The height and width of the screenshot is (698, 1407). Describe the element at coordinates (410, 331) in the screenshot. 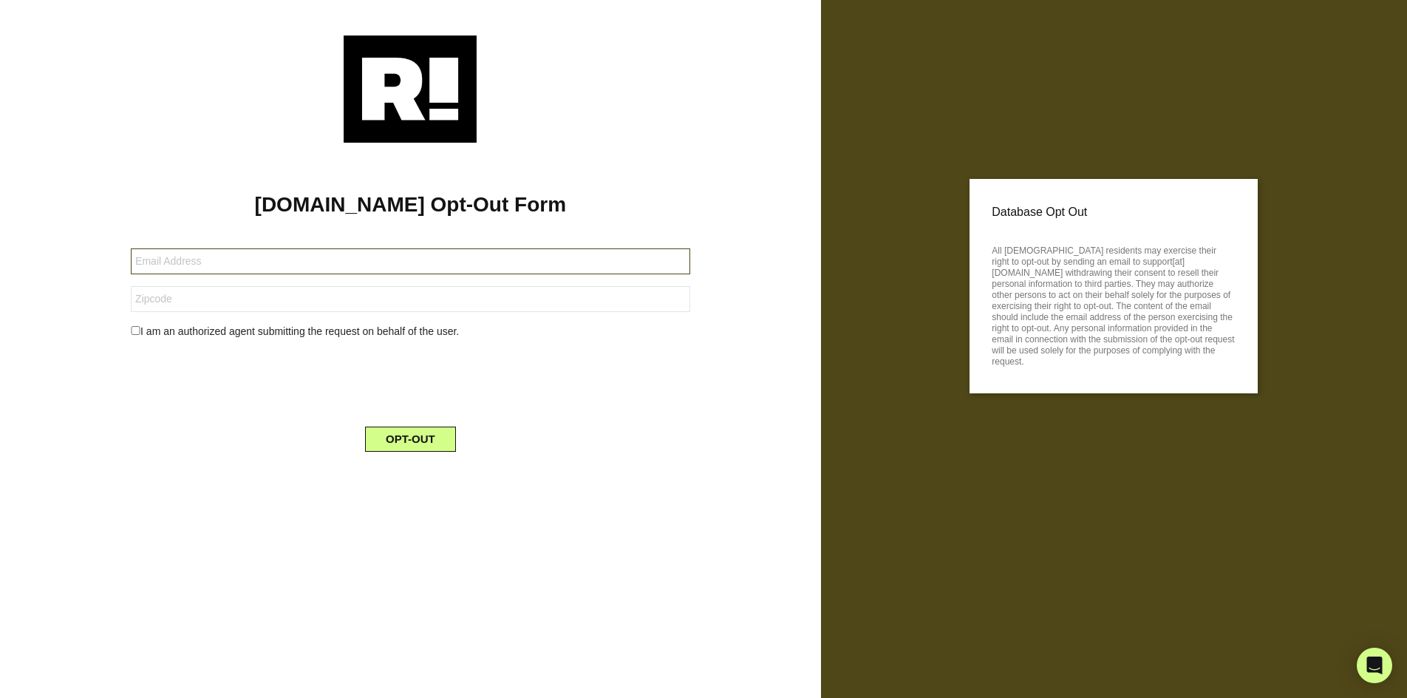

I see `div: I am an authorized agent submitting the request on behalf of the user.` at that location.